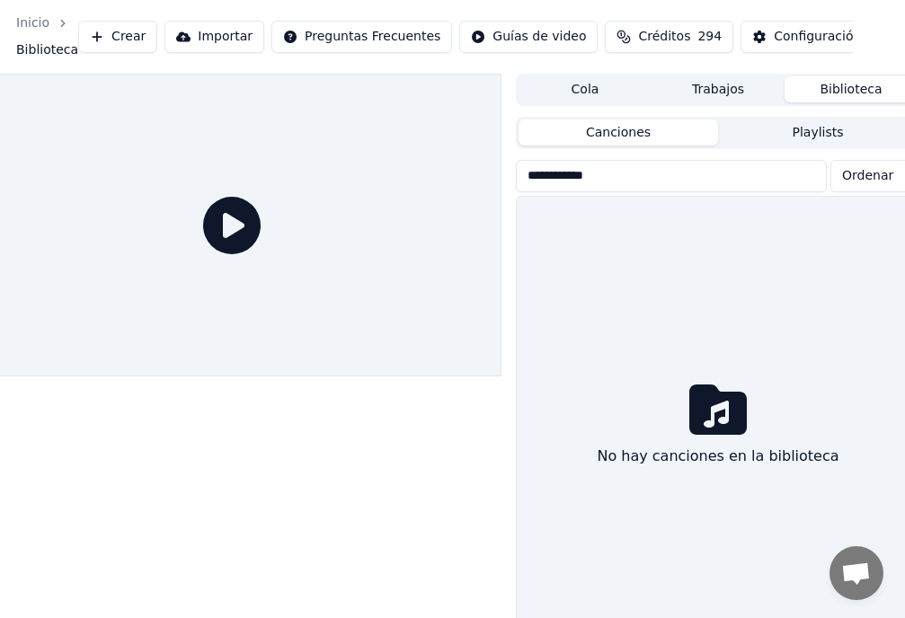  Describe the element at coordinates (585, 89) in the screenshot. I see `button: Cola` at that location.